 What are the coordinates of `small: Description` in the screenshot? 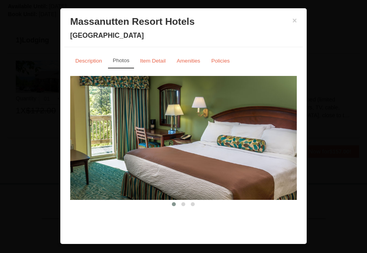 It's located at (89, 61).